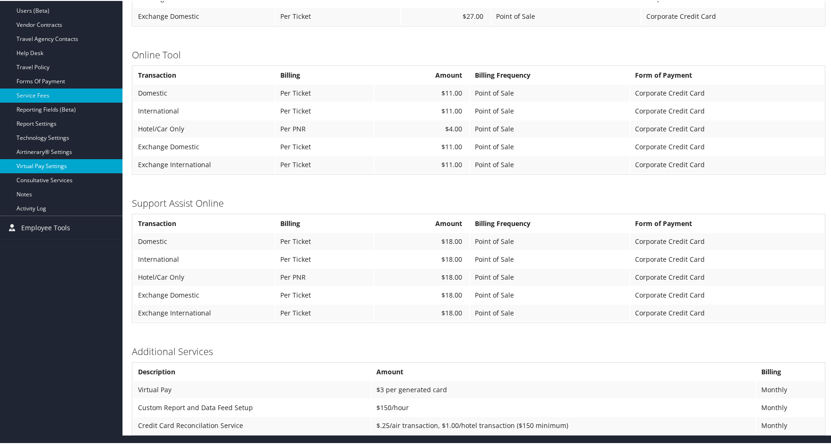 This screenshot has height=444, width=831. I want to click on td: $27.00, so click(446, 16).